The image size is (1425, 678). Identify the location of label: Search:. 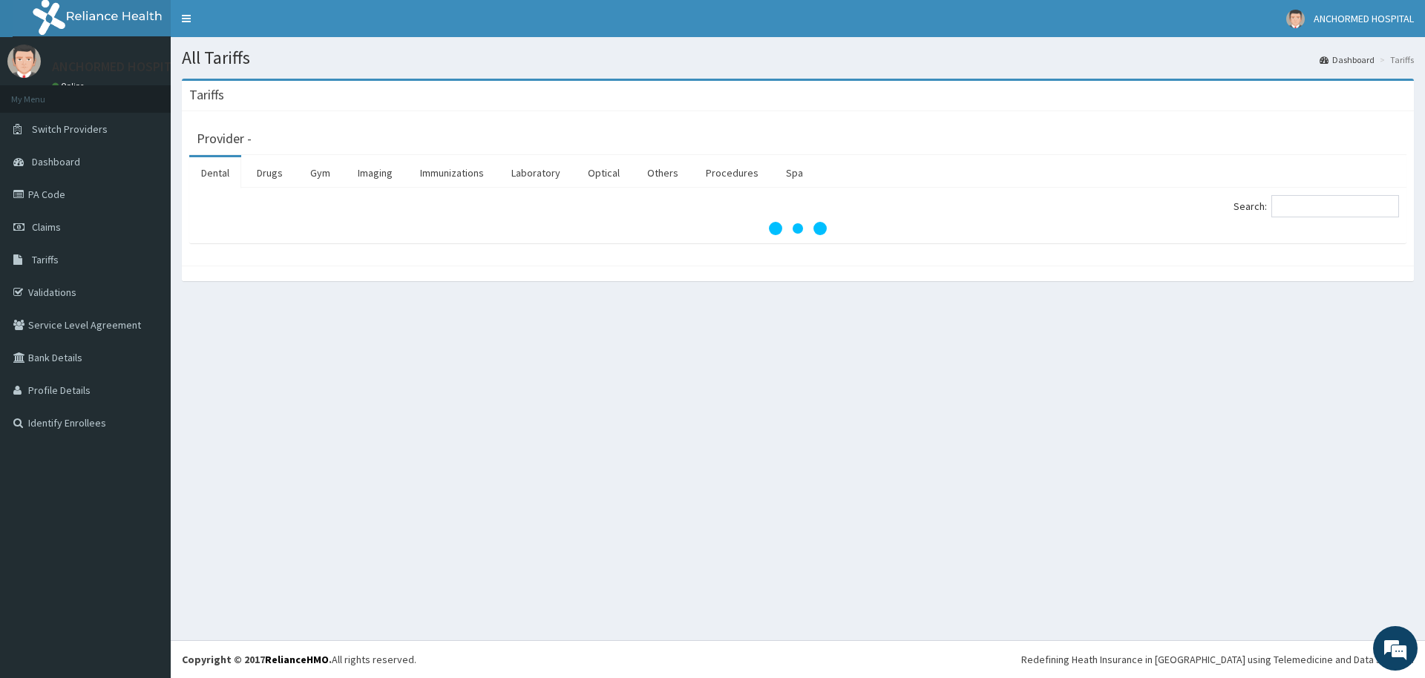
(1316, 206).